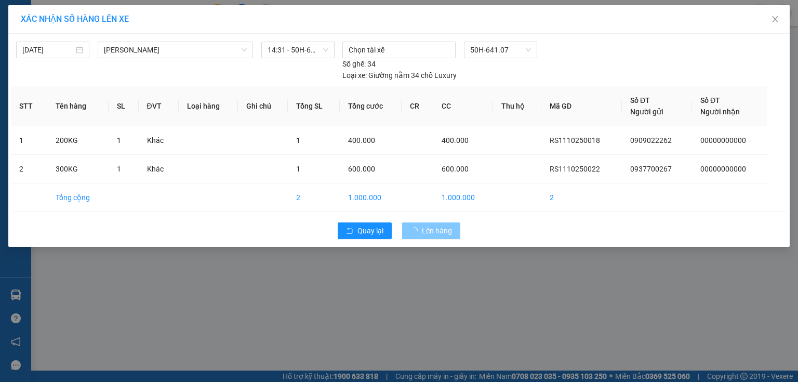 The height and width of the screenshot is (382, 798). What do you see at coordinates (371, 231) in the screenshot?
I see `span: Quay lại` at bounding box center [371, 231].